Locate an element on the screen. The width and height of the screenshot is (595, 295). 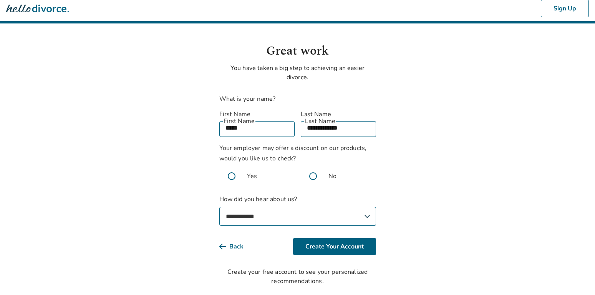
select: How did you hear about us? is located at coordinates (298, 216).